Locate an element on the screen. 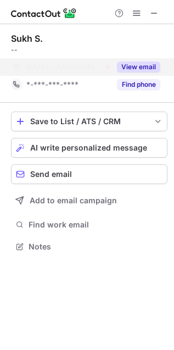 Image resolution: width=174 pixels, height=350 pixels. img: ContactOut v5.3.10 is located at coordinates (44, 13).